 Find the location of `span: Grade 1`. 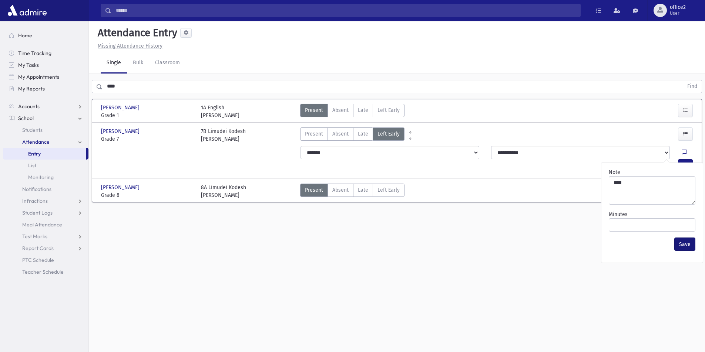

span: Grade 1 is located at coordinates (147, 115).